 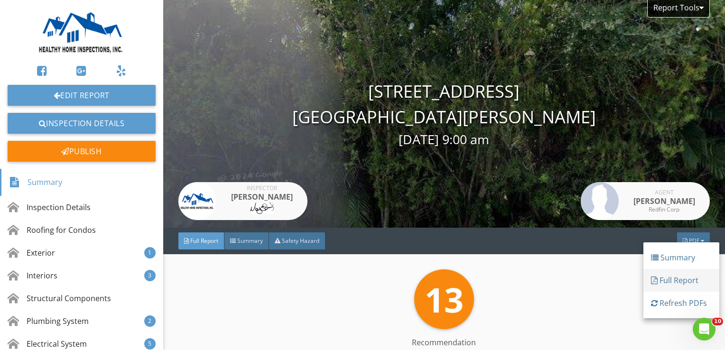 I want to click on img: logo_resized_for_facebook.png, so click(x=197, y=201).